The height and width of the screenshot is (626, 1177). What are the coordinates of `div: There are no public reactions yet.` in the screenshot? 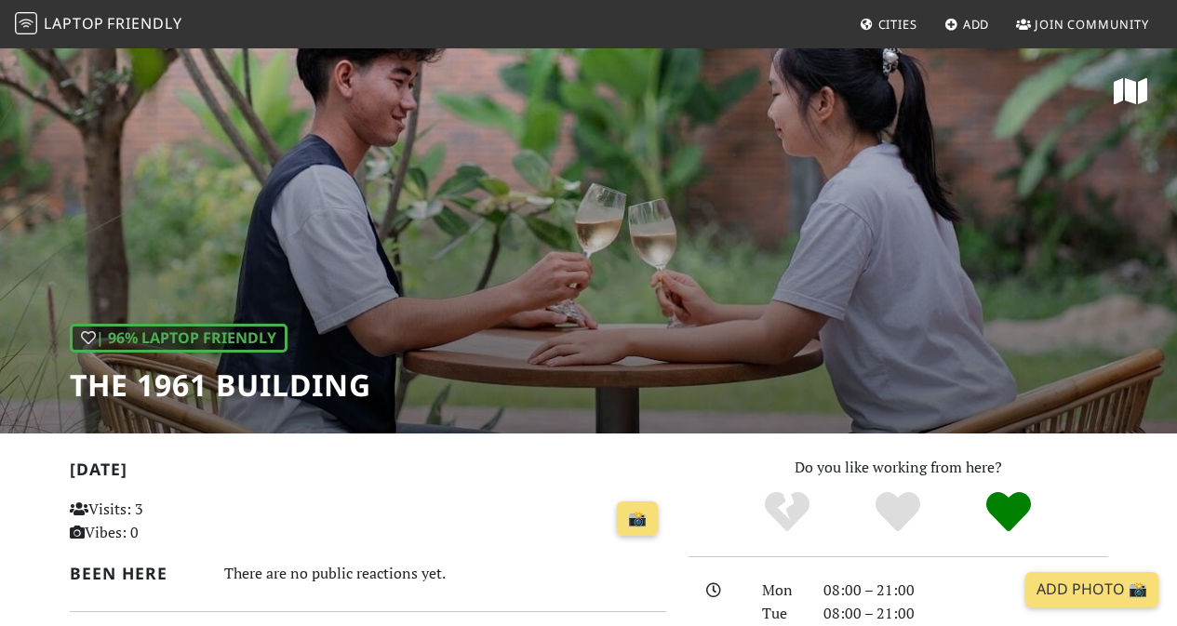 It's located at (445, 573).